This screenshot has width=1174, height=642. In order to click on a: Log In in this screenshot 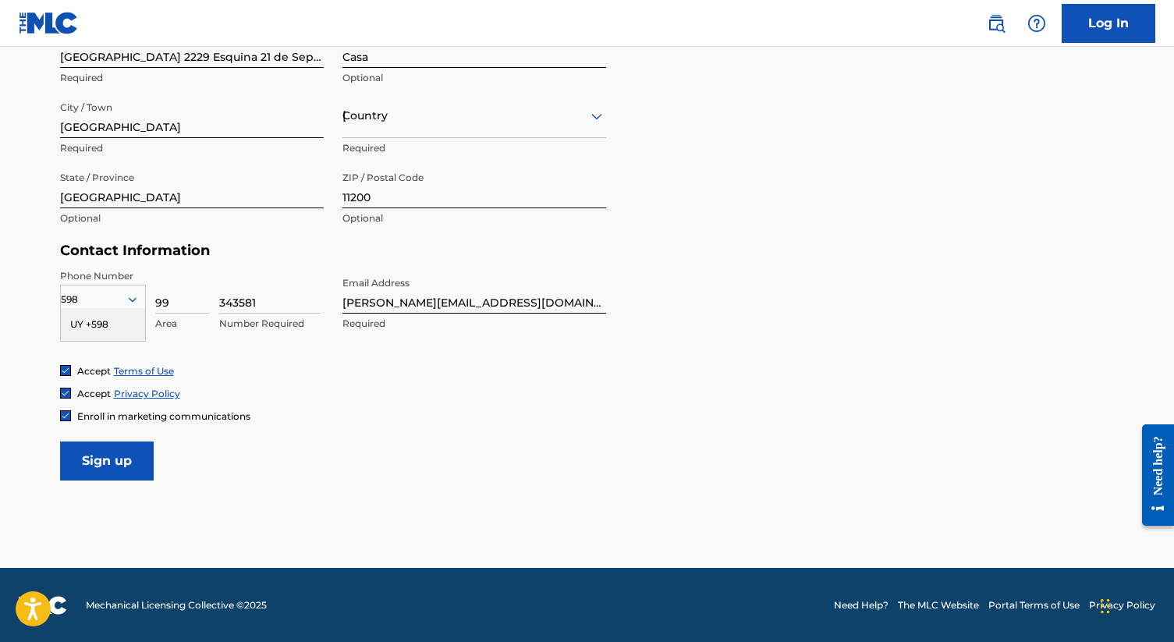, I will do `click(1108, 23)`.